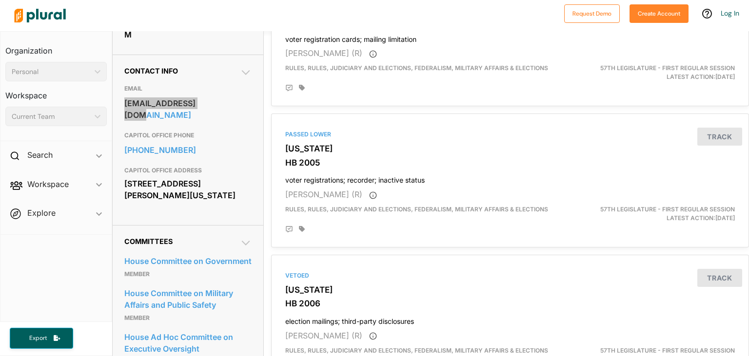  What do you see at coordinates (51, 117) in the screenshot?
I see `div: Current Team` at bounding box center [51, 117].